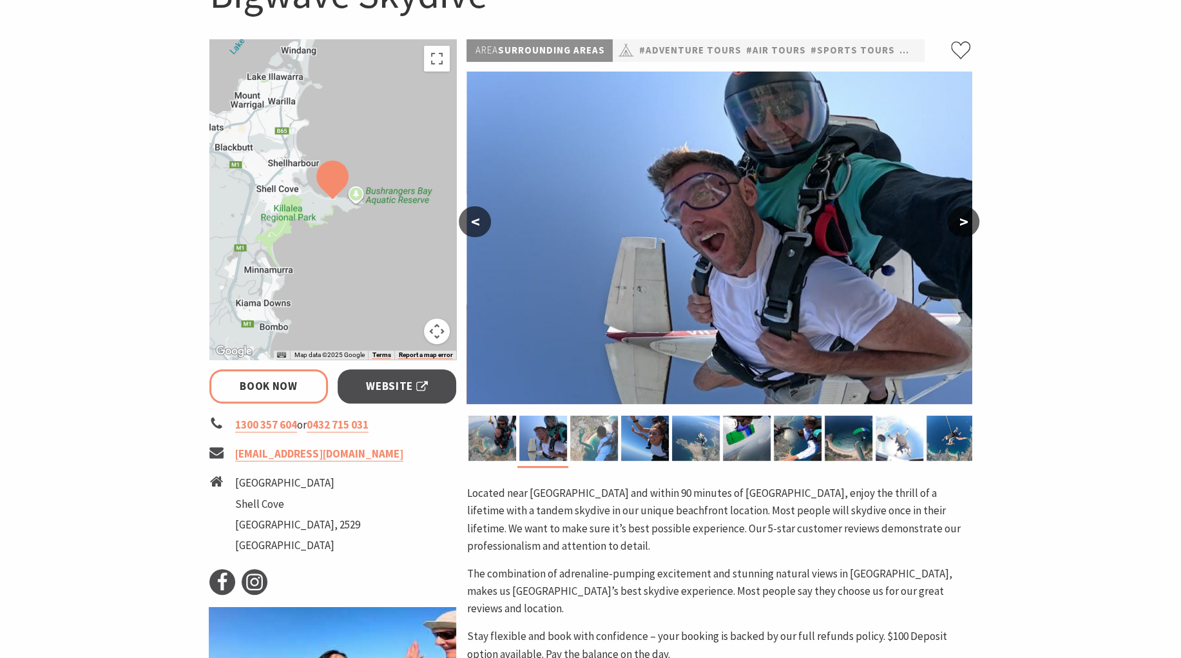  I want to click on p: Surrounding Areas, so click(539, 50).